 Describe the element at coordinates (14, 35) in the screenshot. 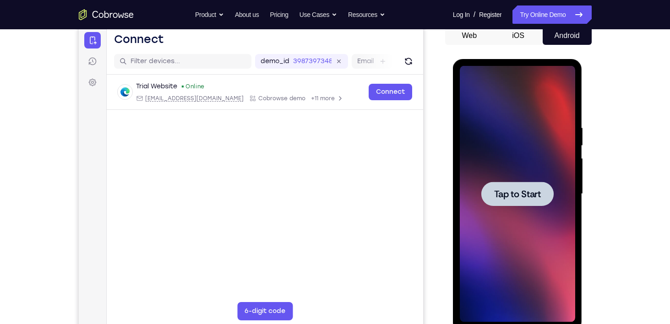

I see `a: Sessions` at that location.